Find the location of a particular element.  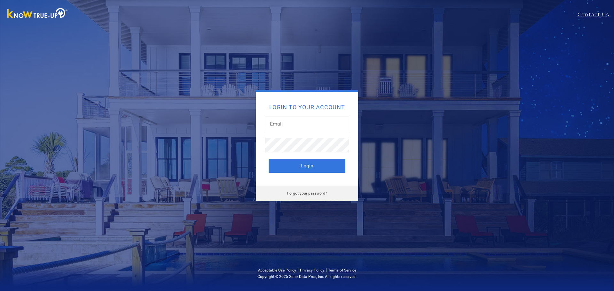

a: Privacy Policy is located at coordinates (312, 271).